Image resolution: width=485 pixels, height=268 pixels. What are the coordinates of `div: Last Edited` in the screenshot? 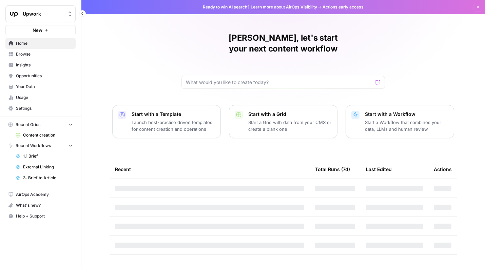 It's located at (379, 169).